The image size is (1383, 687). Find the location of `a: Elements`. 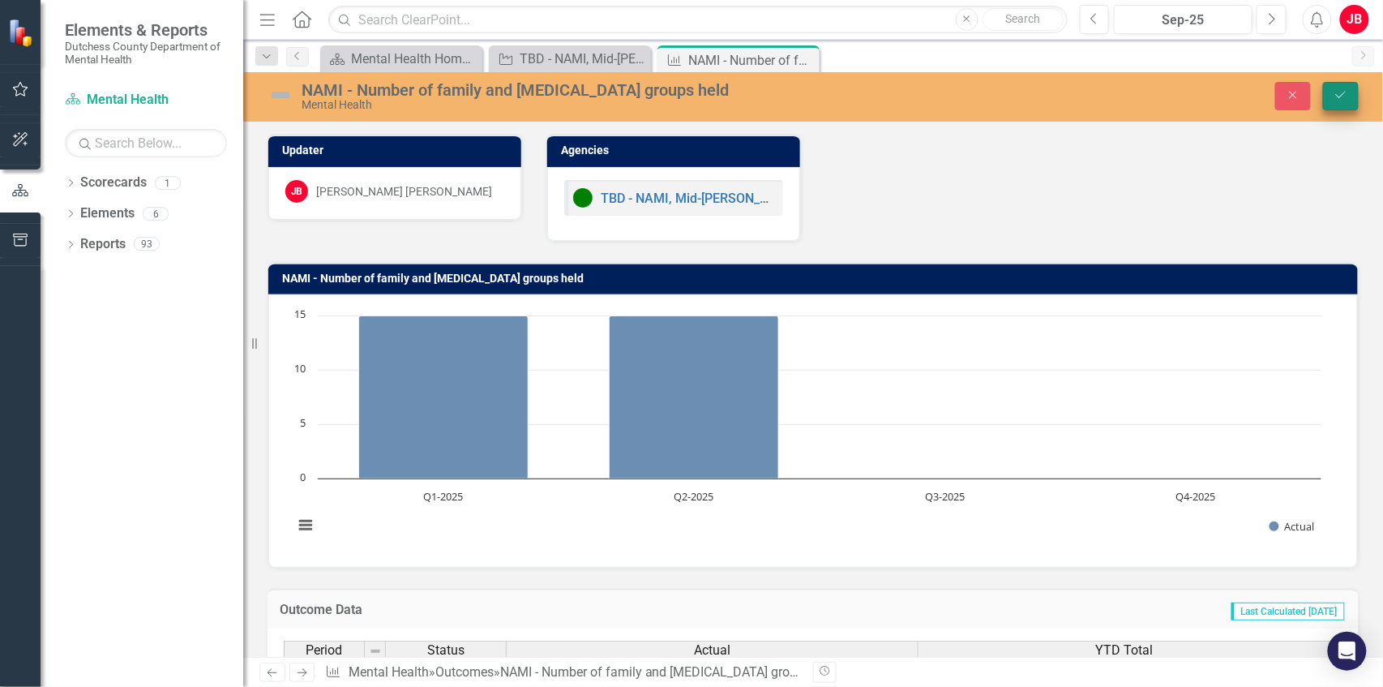

a: Elements is located at coordinates (107, 213).